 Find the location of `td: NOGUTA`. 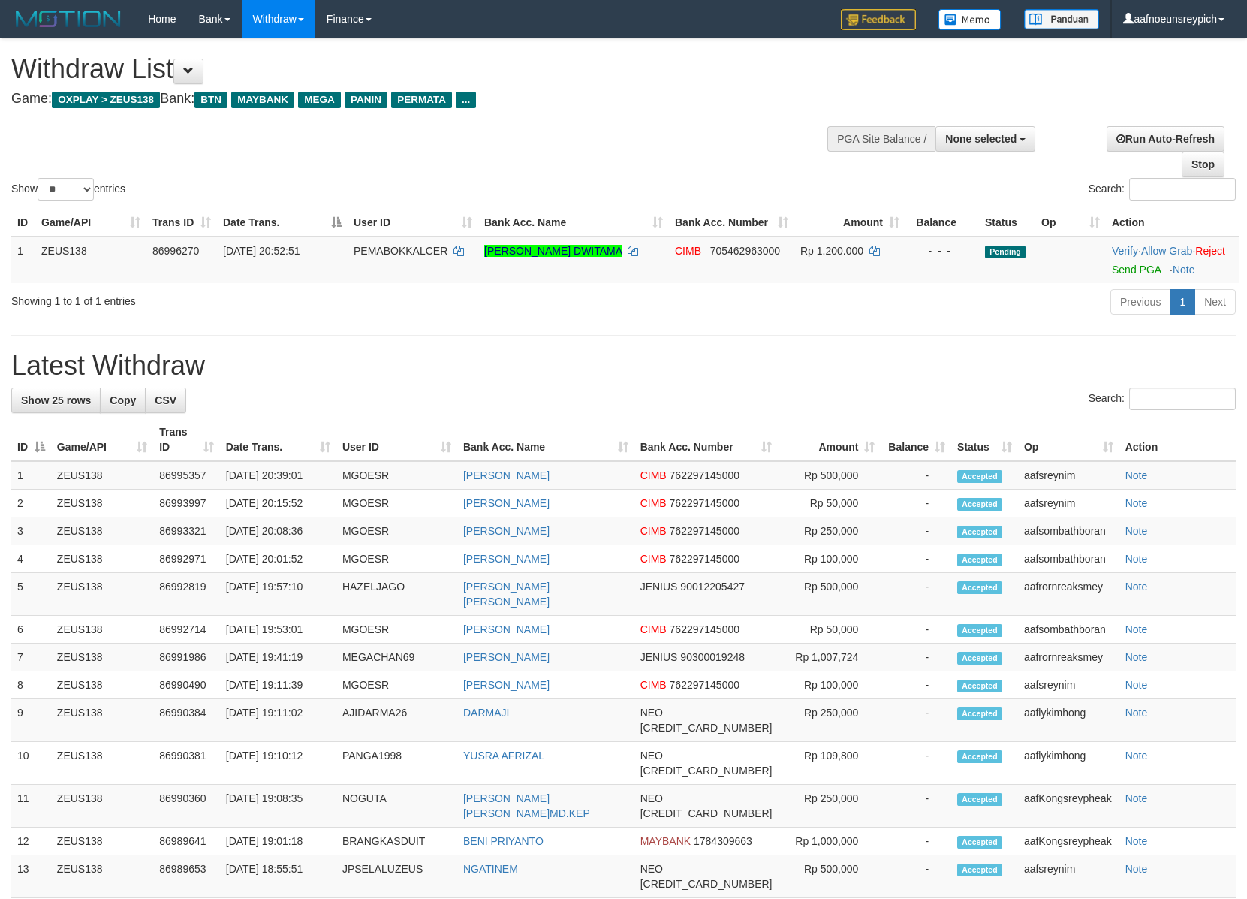

td: NOGUTA is located at coordinates (396, 806).